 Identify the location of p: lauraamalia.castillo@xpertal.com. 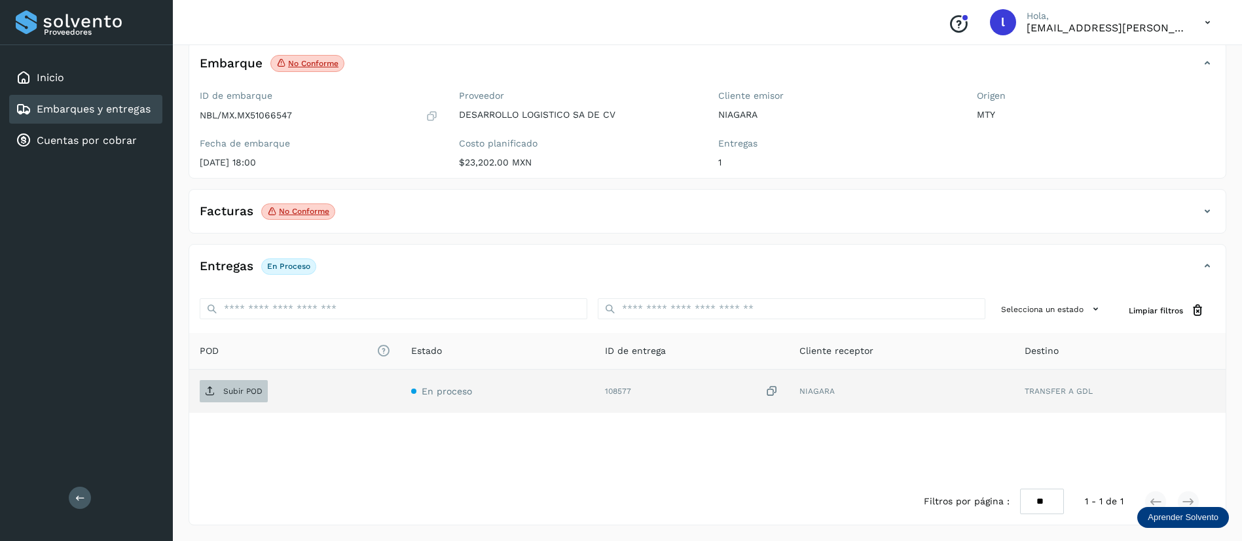
(1105, 27).